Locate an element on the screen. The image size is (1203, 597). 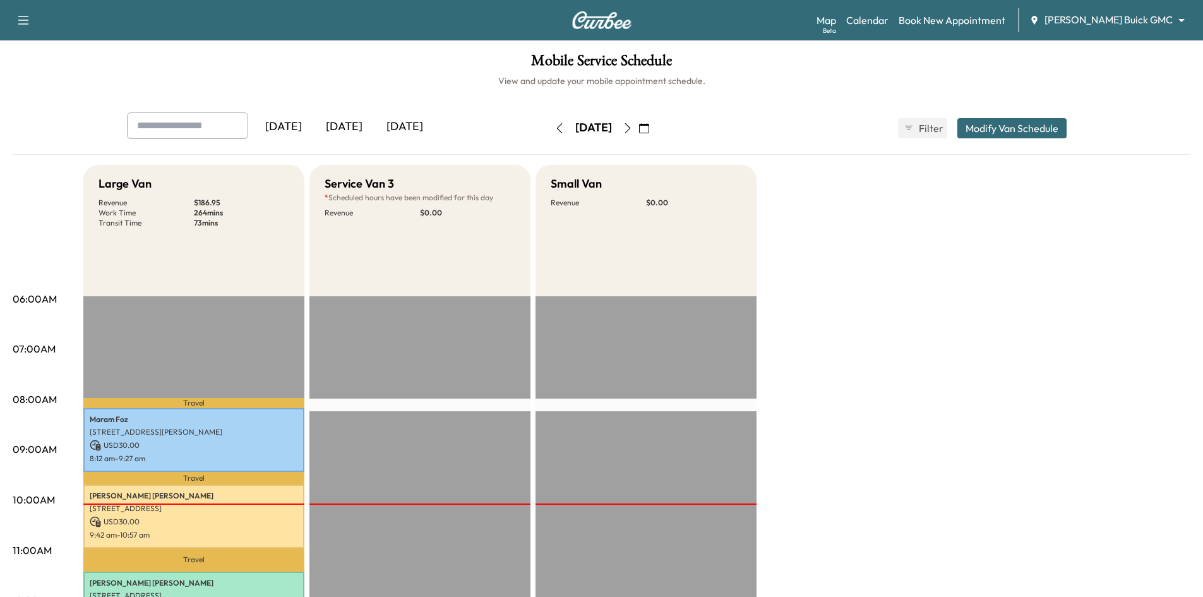
h6: View and update your mobile appointment schedule. is located at coordinates (601, 81).